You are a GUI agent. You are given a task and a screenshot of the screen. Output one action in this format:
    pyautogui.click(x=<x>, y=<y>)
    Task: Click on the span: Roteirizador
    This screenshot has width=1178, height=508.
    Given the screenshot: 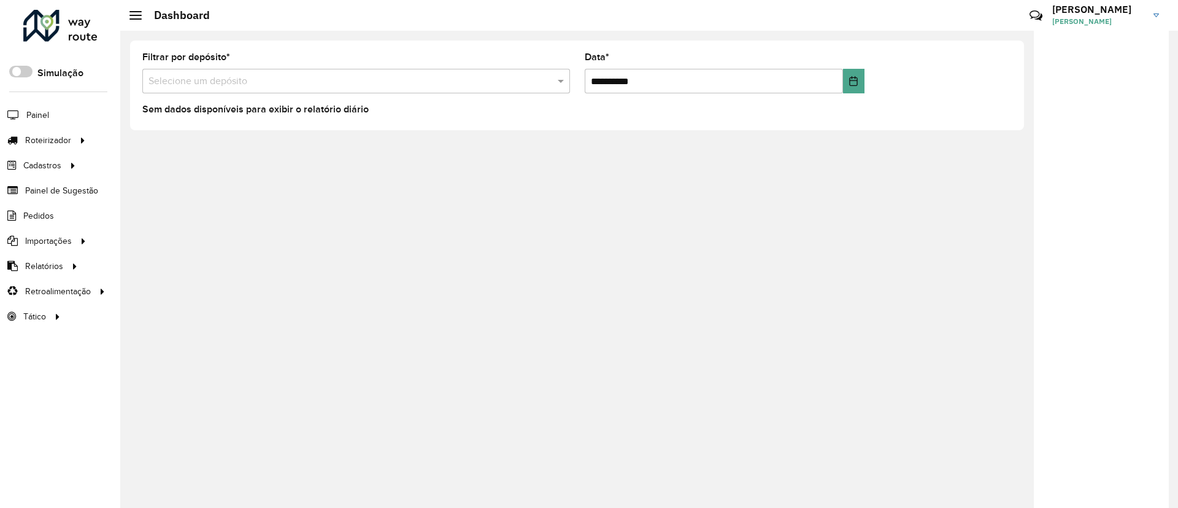 What is the action you would take?
    pyautogui.click(x=48, y=140)
    